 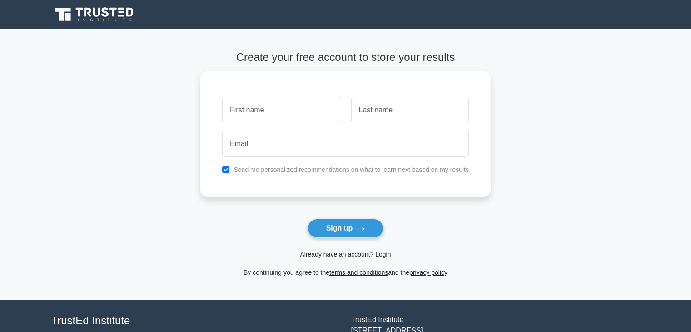 What do you see at coordinates (429, 272) in the screenshot?
I see `a: privacy policy` at bounding box center [429, 272].